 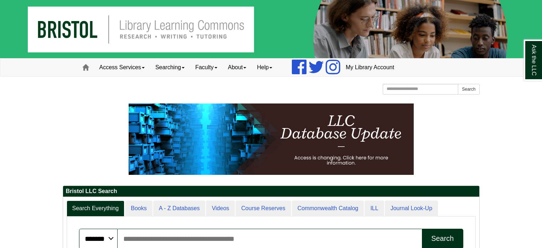 I want to click on h2: Bristol LLC Search, so click(x=271, y=191).